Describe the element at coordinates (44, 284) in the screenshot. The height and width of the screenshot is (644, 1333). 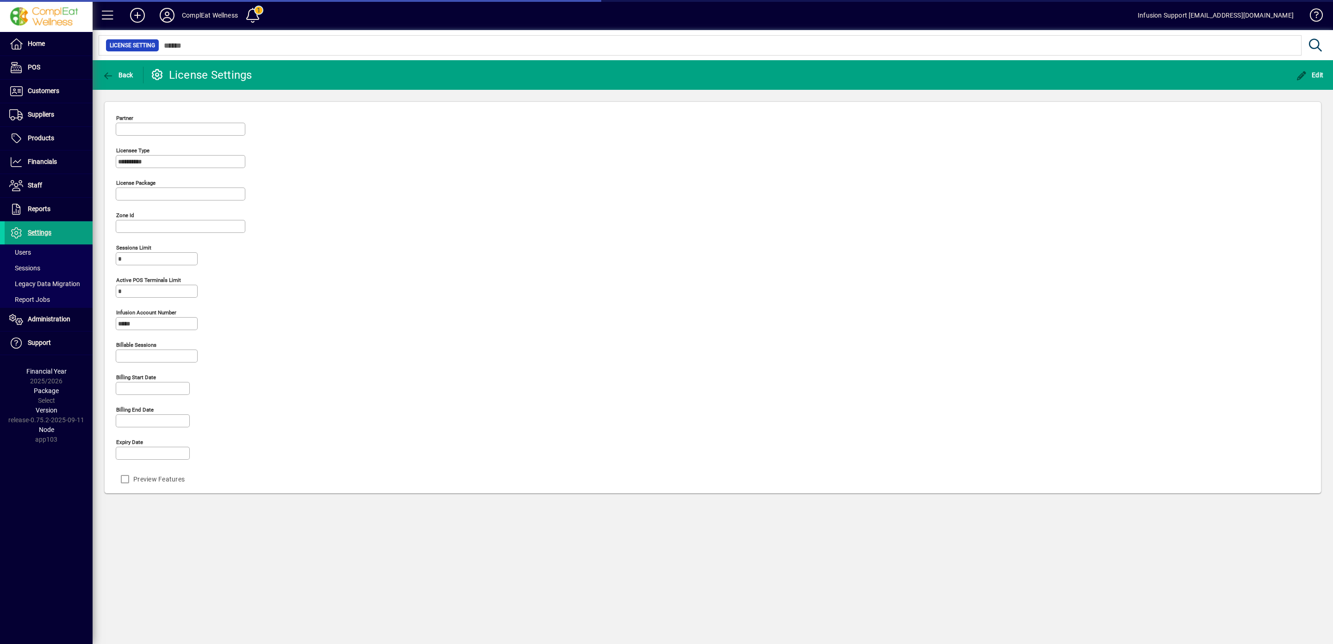
I see `span: Legacy Data Migration` at that location.